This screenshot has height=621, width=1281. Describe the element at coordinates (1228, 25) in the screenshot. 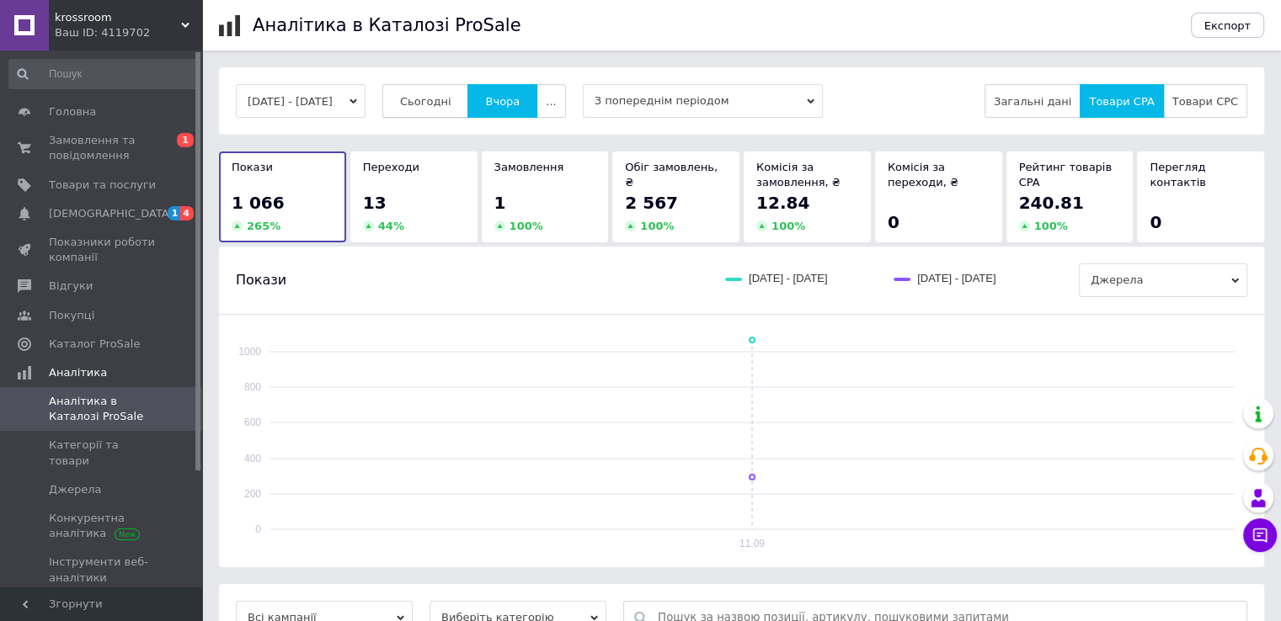

I see `span: Експорт` at that location.